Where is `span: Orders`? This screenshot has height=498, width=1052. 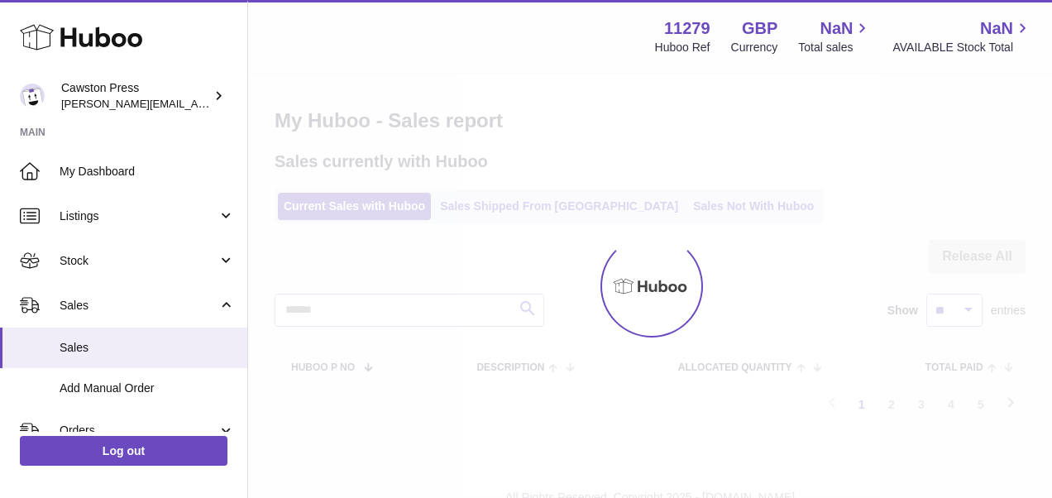 span: Orders is located at coordinates (138, 430).